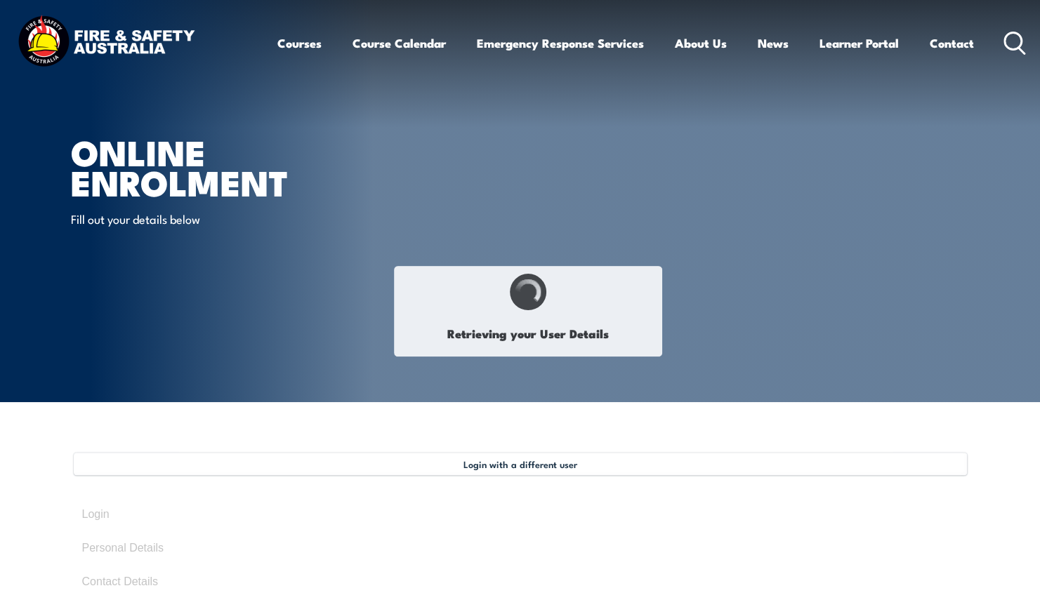 The image size is (1040, 600). Describe the element at coordinates (859, 43) in the screenshot. I see `a: Learner Portal` at that location.